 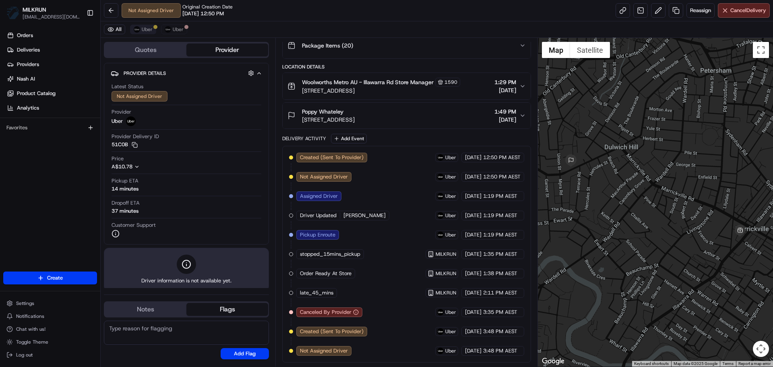 What do you see at coordinates (50, 355) in the screenshot?
I see `button: Log out` at bounding box center [50, 355].